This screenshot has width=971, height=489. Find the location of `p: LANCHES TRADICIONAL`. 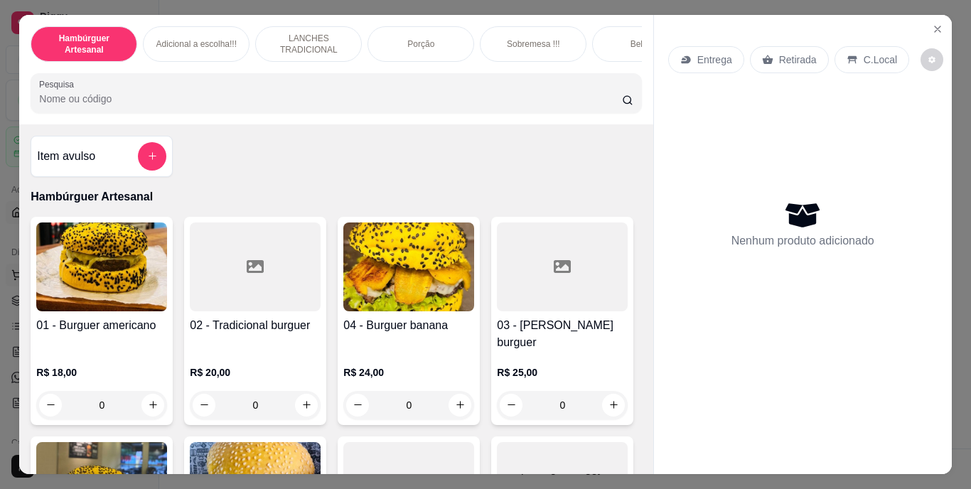

p: LANCHES TRADICIONAL is located at coordinates (308, 44).